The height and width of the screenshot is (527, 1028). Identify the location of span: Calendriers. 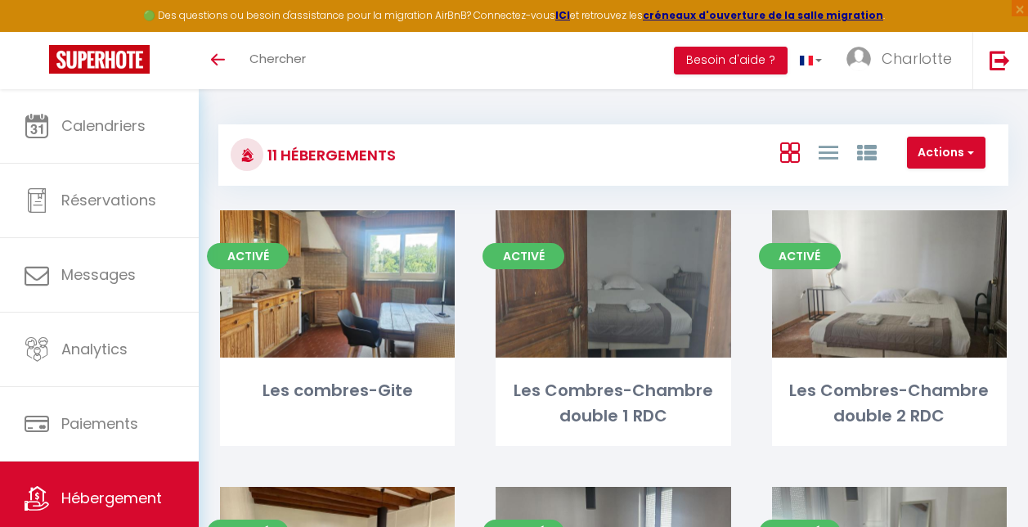
(103, 125).